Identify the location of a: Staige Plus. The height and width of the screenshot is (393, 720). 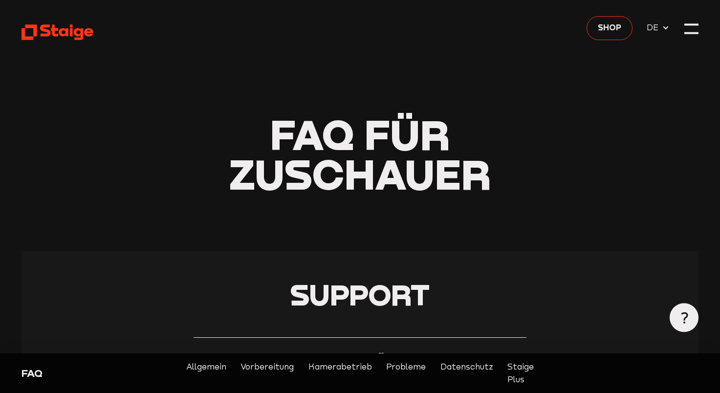
(520, 373).